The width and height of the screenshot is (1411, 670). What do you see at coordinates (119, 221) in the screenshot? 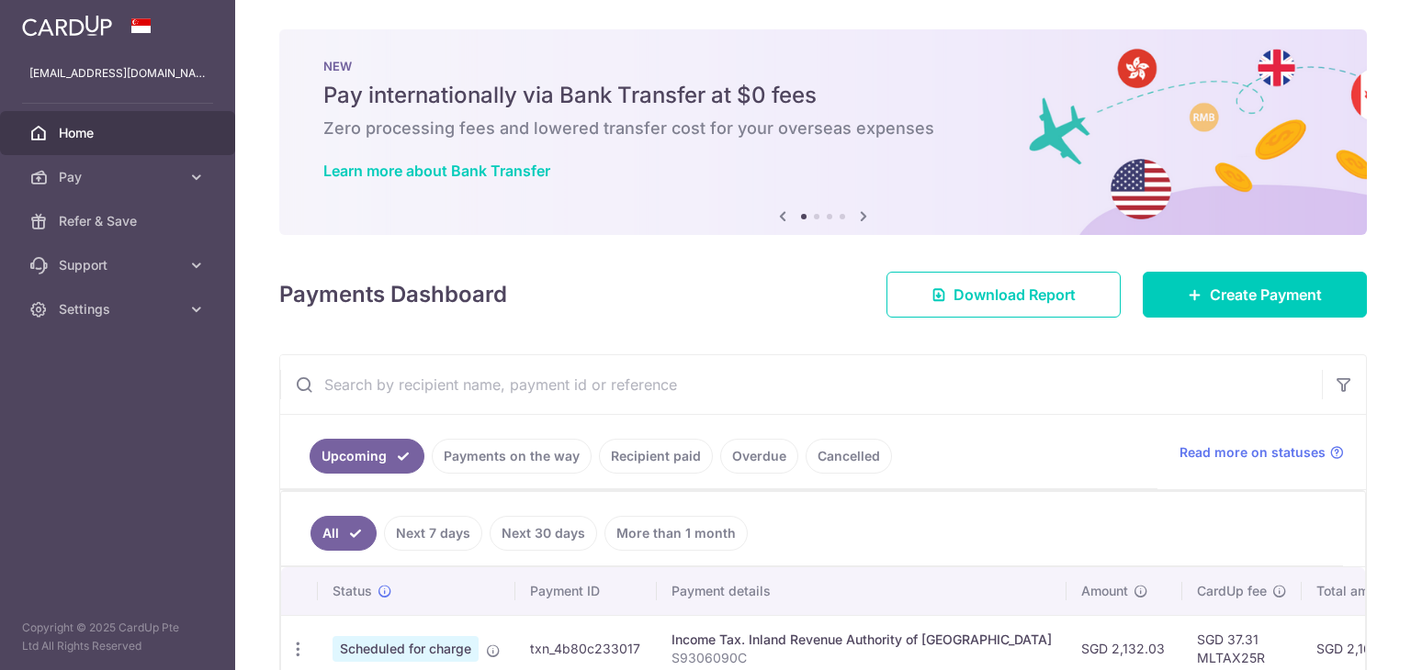
I see `span: Refer & Save` at bounding box center [119, 221].